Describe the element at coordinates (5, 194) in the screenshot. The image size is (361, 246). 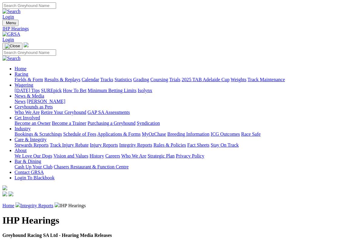
I see `img: facebook.svg` at that location.